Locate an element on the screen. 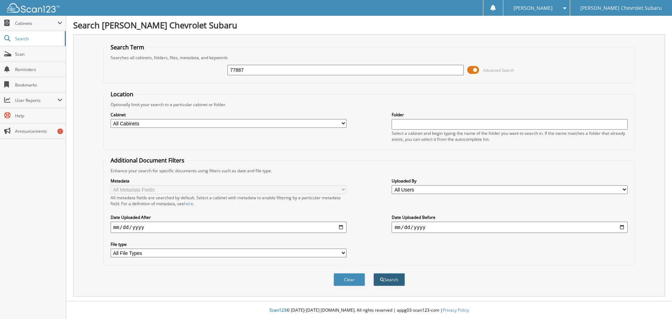 The height and width of the screenshot is (319, 672). div: Select a cabinet and begin typing the name of the folder you want to search in. If the name match... is located at coordinates (509, 136).